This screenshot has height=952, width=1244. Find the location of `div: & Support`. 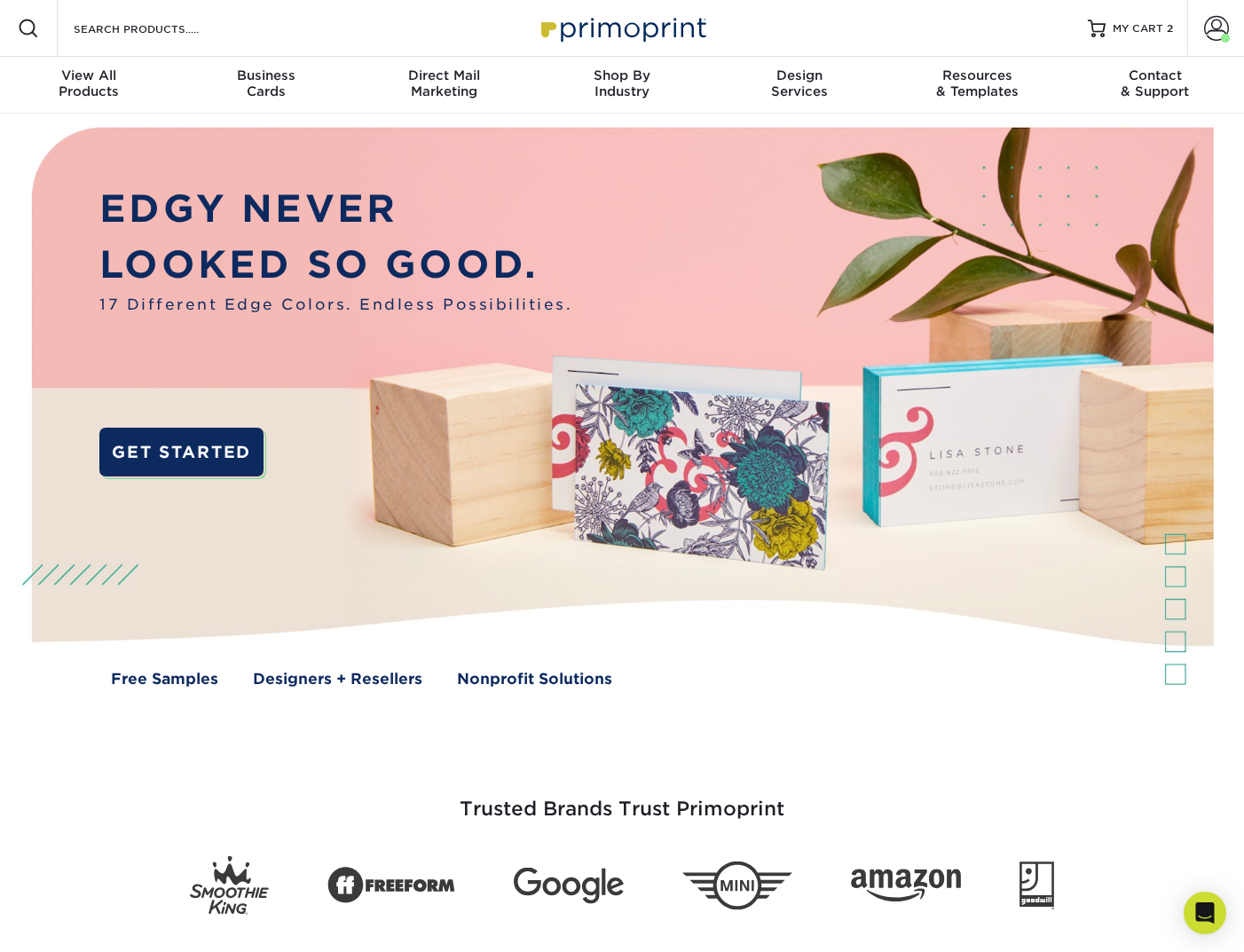

div: & Support is located at coordinates (1156, 84).